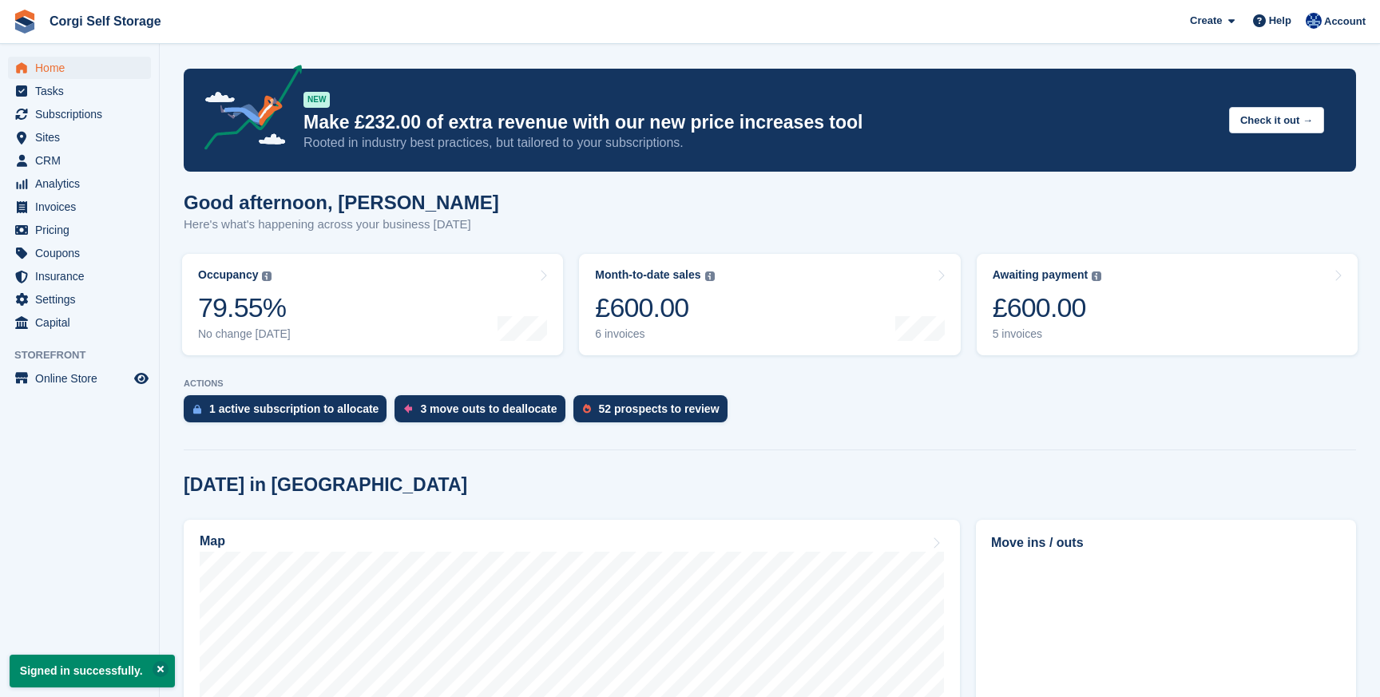  Describe the element at coordinates (92, 671) in the screenshot. I see `p: Signed in successfully.` at that location.